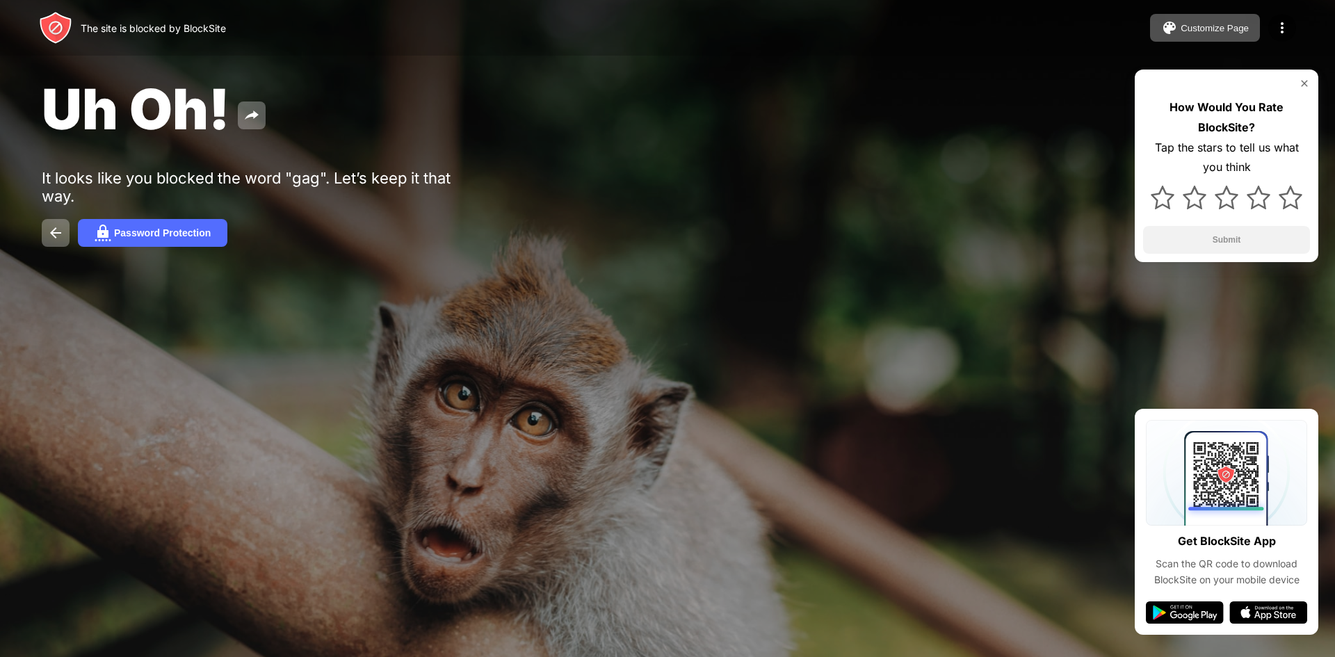 The height and width of the screenshot is (657, 1335). I want to click on div: Tap the stars to tell us what you think, so click(1227, 158).